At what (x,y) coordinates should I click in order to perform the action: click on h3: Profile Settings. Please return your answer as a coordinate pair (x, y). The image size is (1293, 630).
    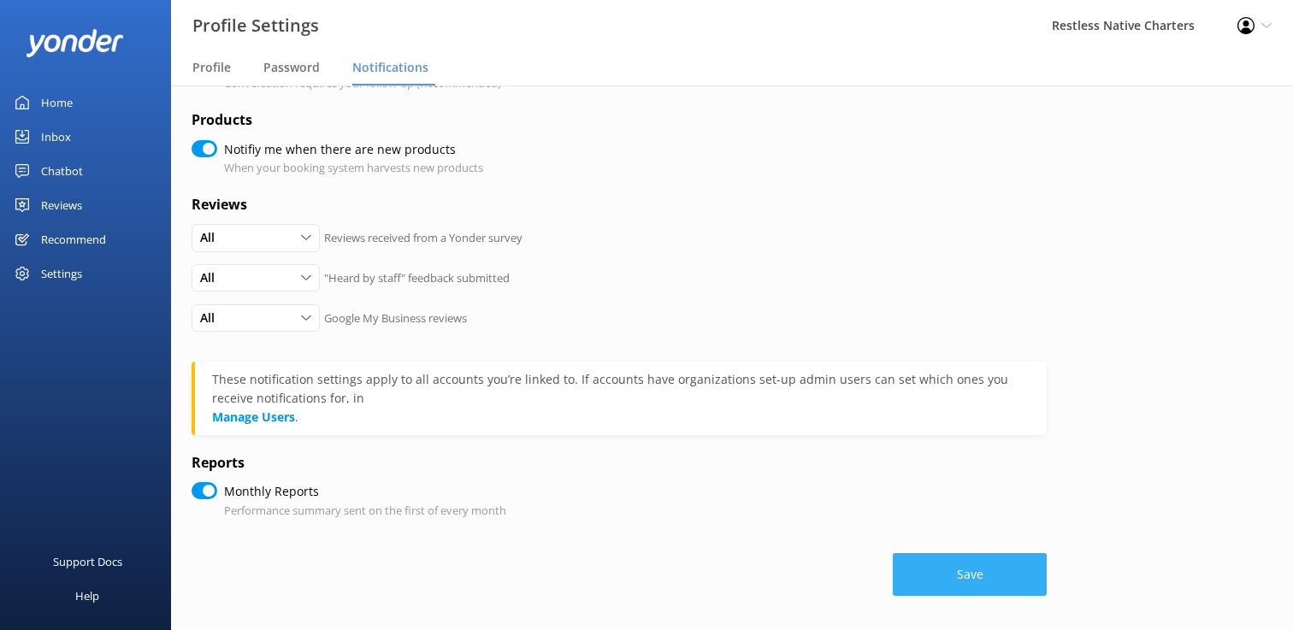
    Looking at the image, I should click on (256, 26).